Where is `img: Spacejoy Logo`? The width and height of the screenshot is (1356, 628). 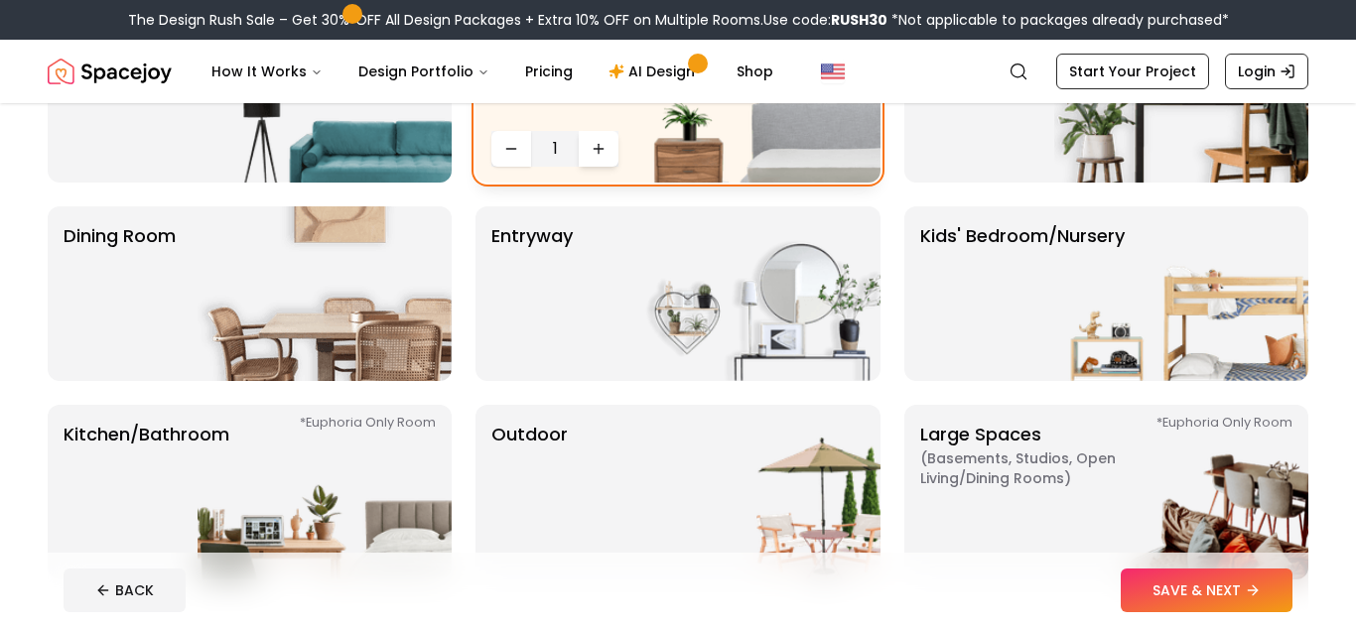
img: Spacejoy Logo is located at coordinates (109, 71).